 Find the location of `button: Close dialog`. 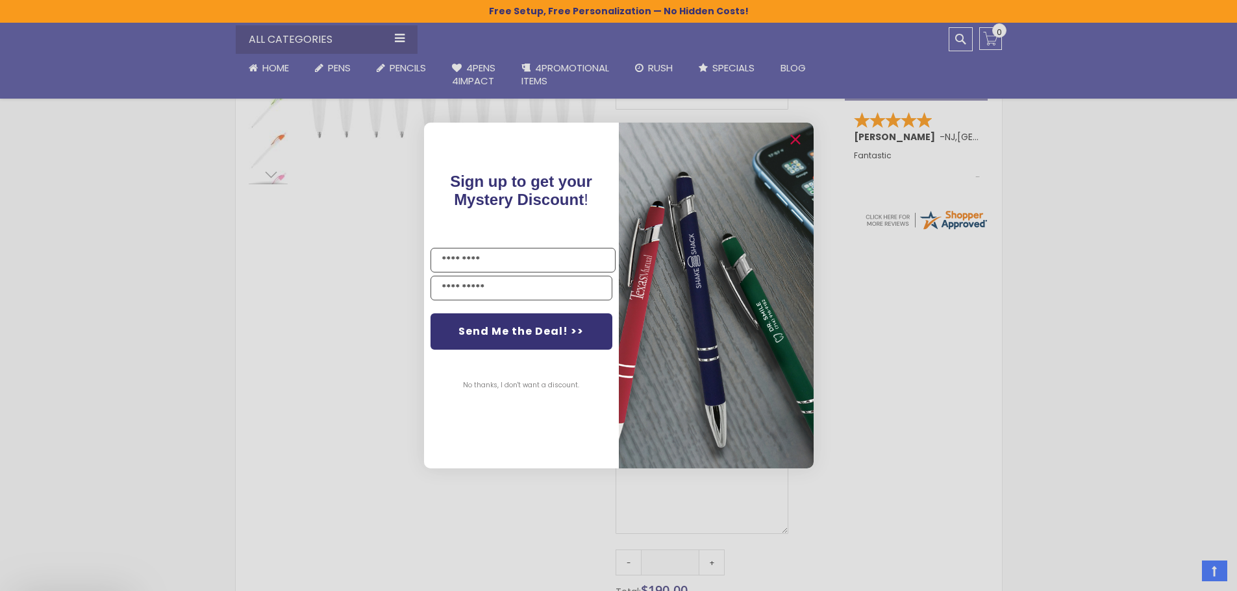

button: Close dialog is located at coordinates (795, 140).